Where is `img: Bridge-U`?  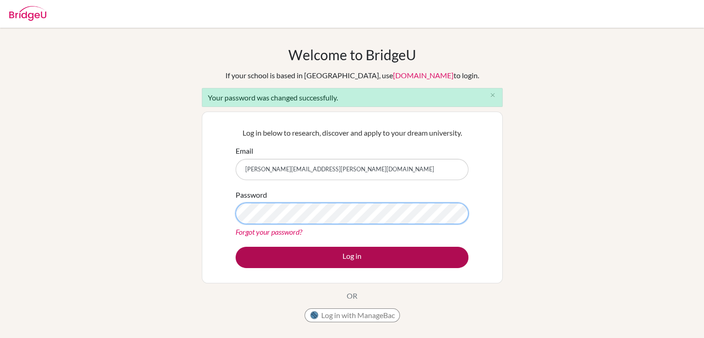
img: Bridge-U is located at coordinates (28, 13).